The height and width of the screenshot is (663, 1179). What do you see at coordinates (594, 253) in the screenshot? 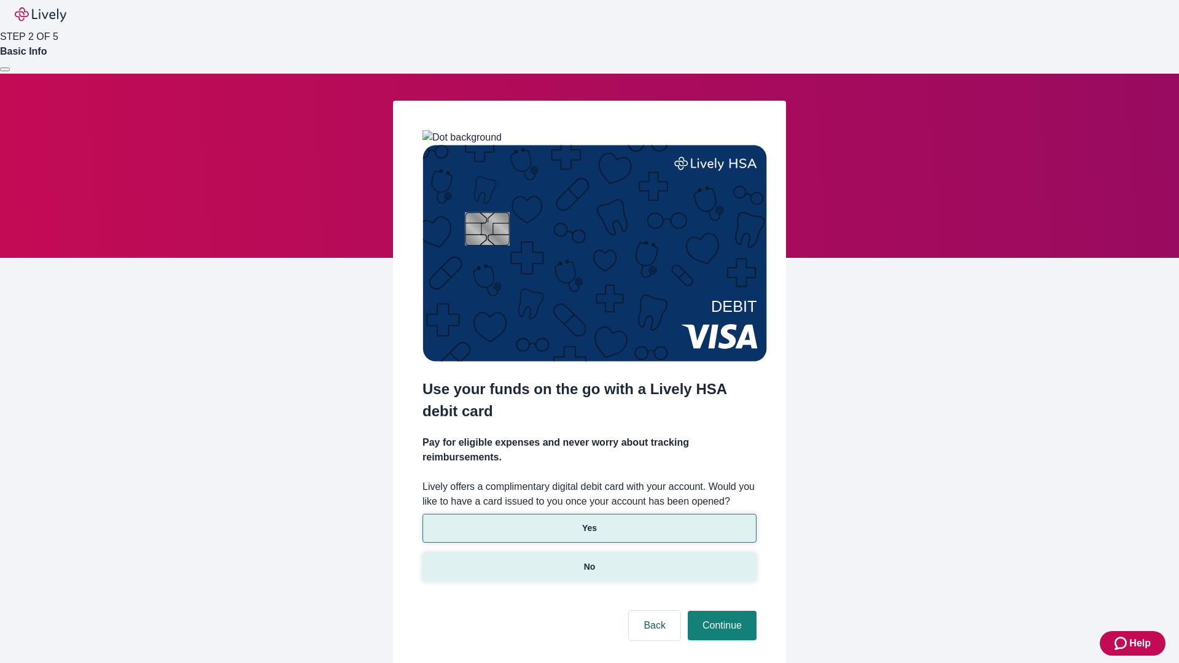
I see `img: Debit card` at bounding box center [594, 253].